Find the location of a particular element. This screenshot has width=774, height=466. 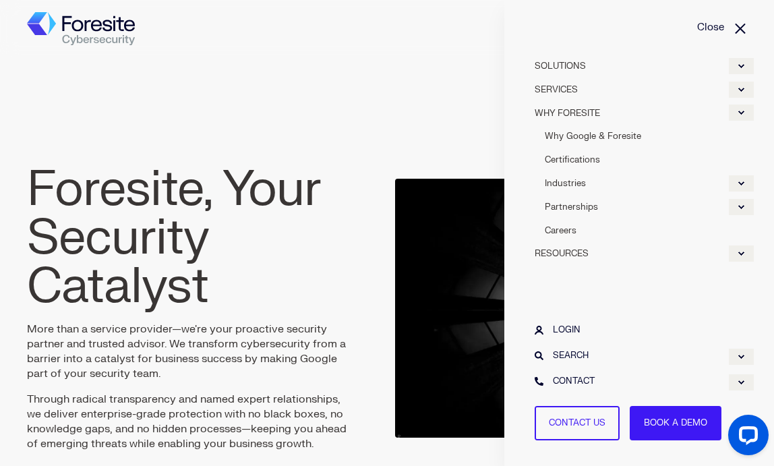

span: WHY FORESITE is located at coordinates (567, 113).